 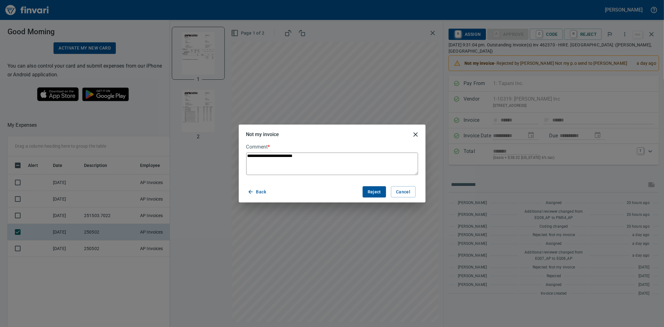 What do you see at coordinates (403, 192) in the screenshot?
I see `button: Cancel` at bounding box center [403, 192].